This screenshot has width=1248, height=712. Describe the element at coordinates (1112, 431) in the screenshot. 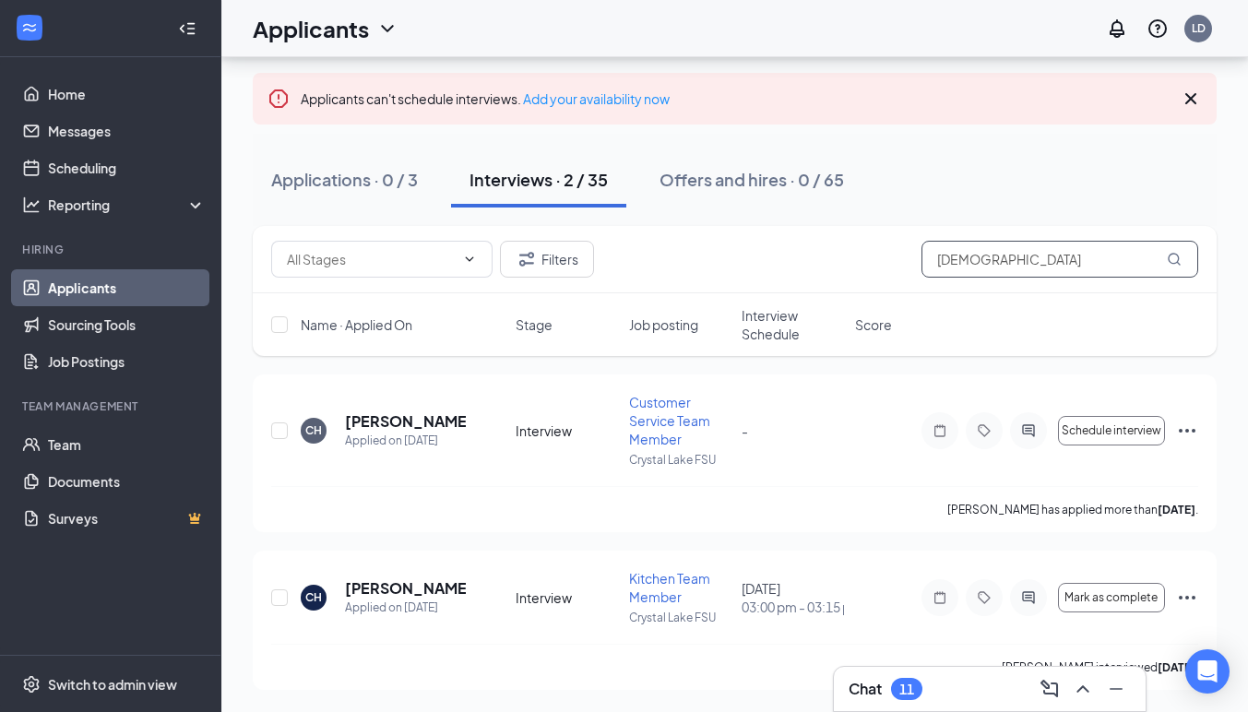

I see `span: Schedule interview` at that location.